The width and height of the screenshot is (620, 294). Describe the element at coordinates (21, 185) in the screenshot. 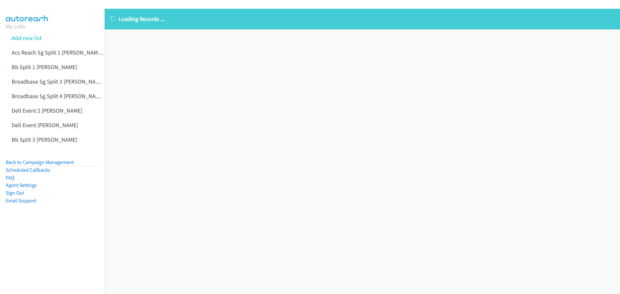

I see `a: Agent Settings` at that location.